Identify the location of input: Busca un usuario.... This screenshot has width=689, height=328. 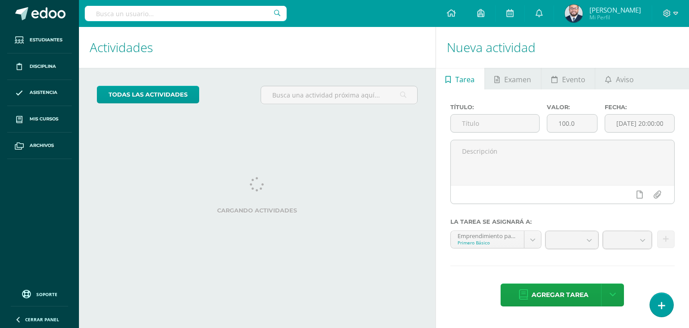
(186, 13).